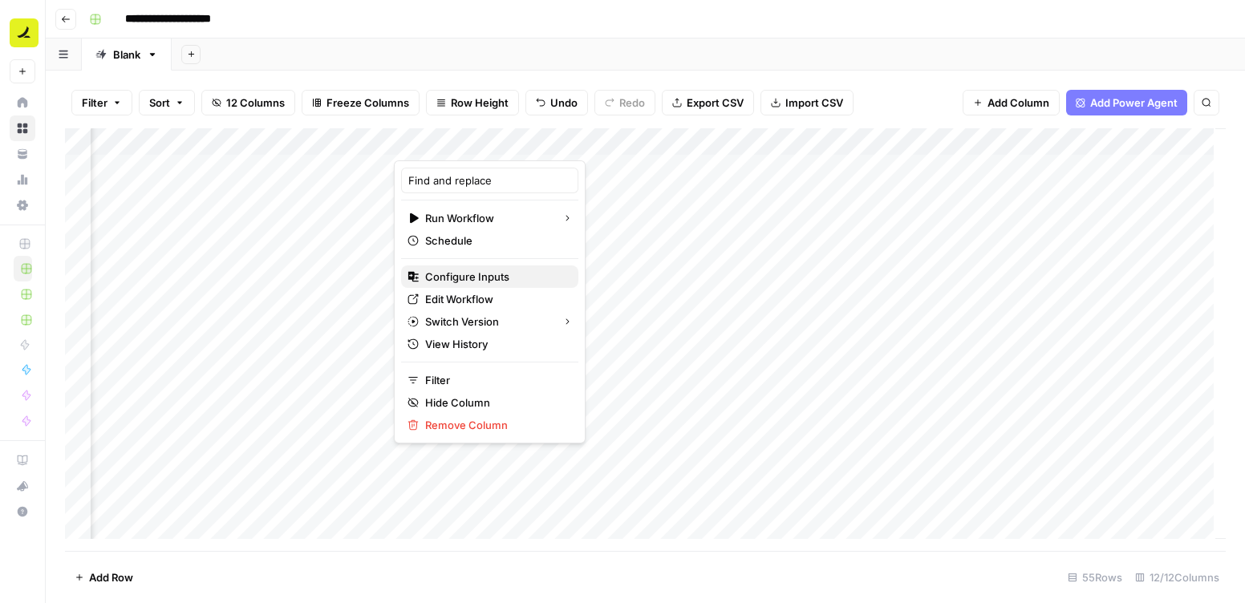  What do you see at coordinates (1018, 103) in the screenshot?
I see `span: Add Column` at bounding box center [1018, 103].